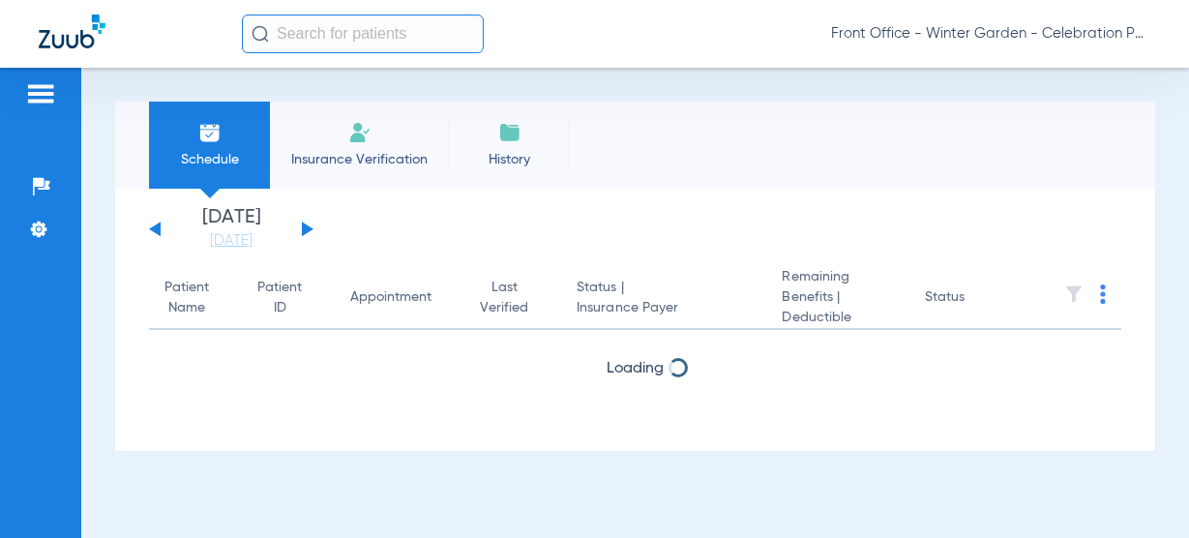 Image resolution: width=1189 pixels, height=538 pixels. Describe the element at coordinates (990, 34) in the screenshot. I see `span: Front Office - Winter Garden - Celebration Pediatric Dentistry` at that location.